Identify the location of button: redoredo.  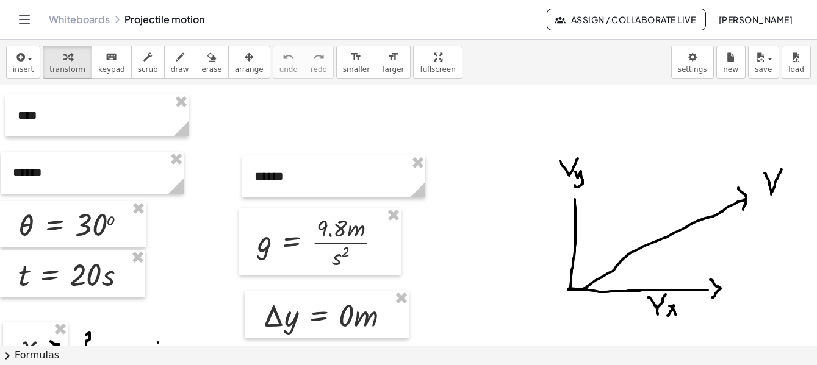
(318, 62).